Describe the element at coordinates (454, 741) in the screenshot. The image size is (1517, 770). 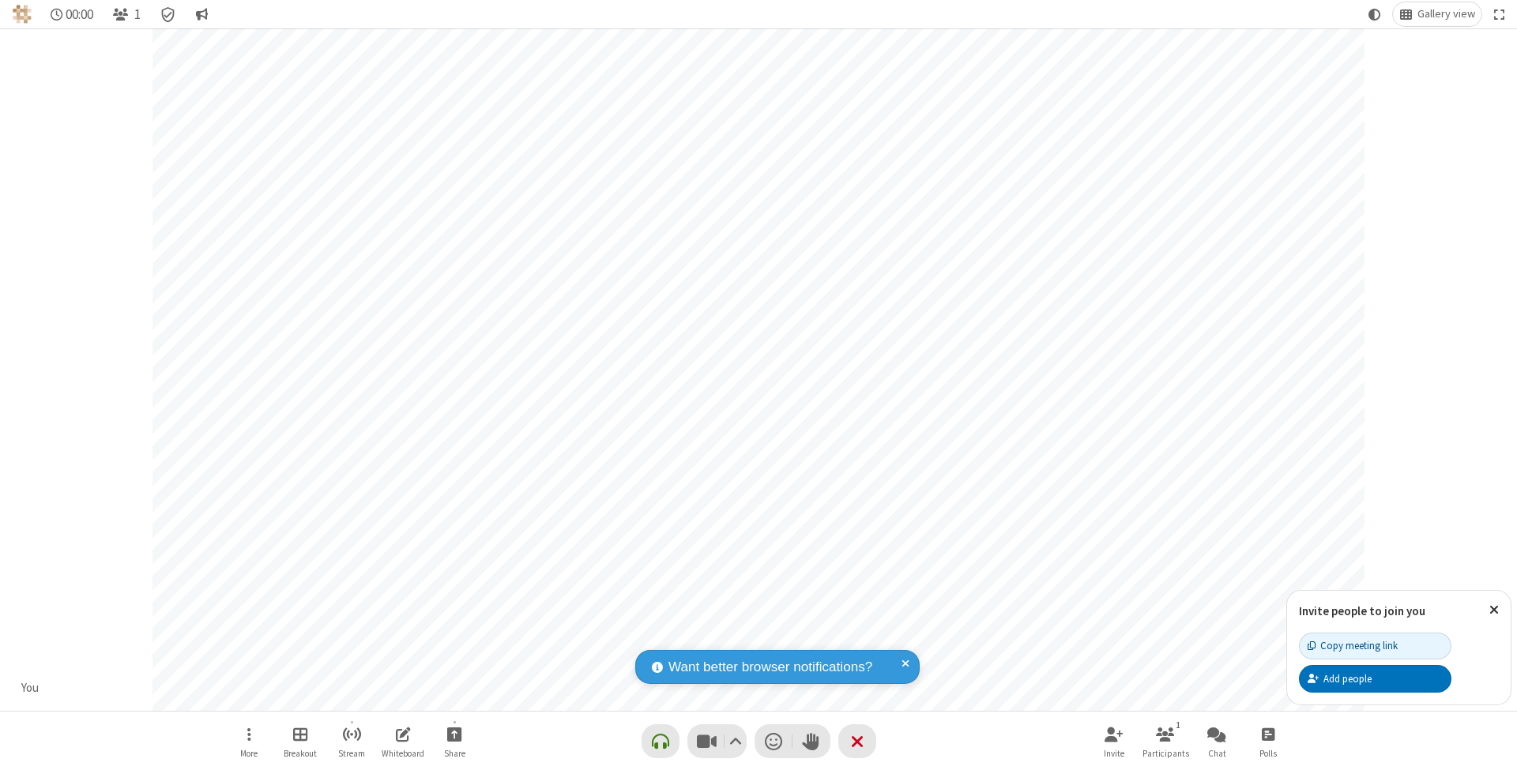
I see `button: Start sharing` at that location.